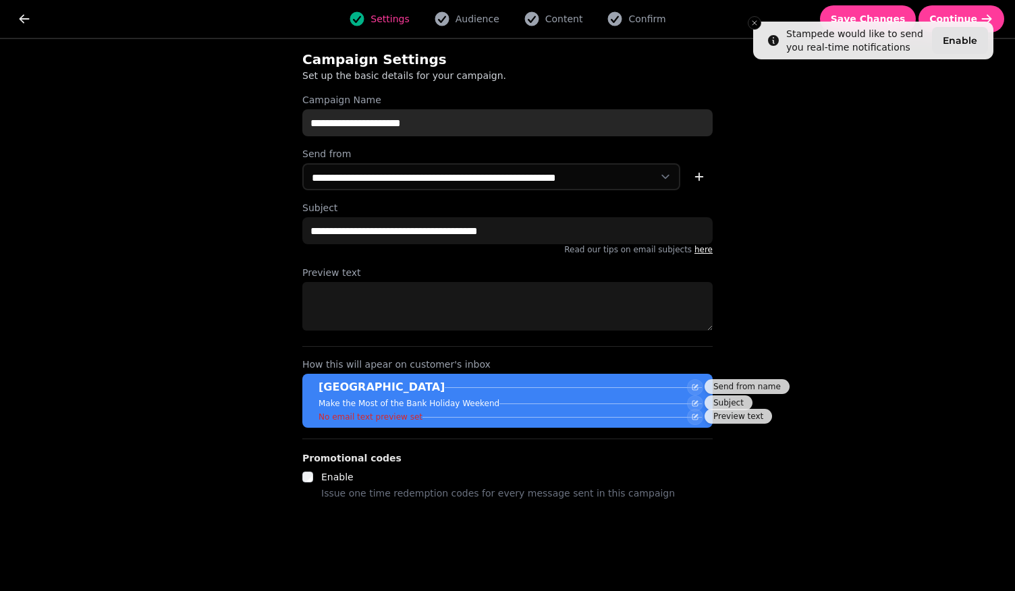 This screenshot has height=591, width=1015. I want to click on span: Confirm, so click(647, 19).